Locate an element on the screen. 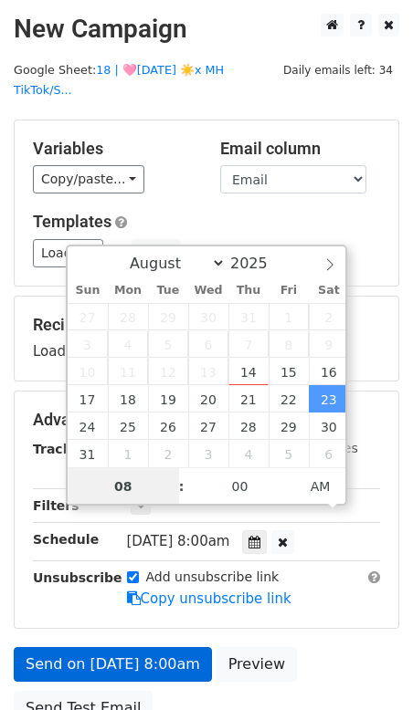 This screenshot has width=413, height=710. span: July 27, 2025 is located at coordinates (88, 317).